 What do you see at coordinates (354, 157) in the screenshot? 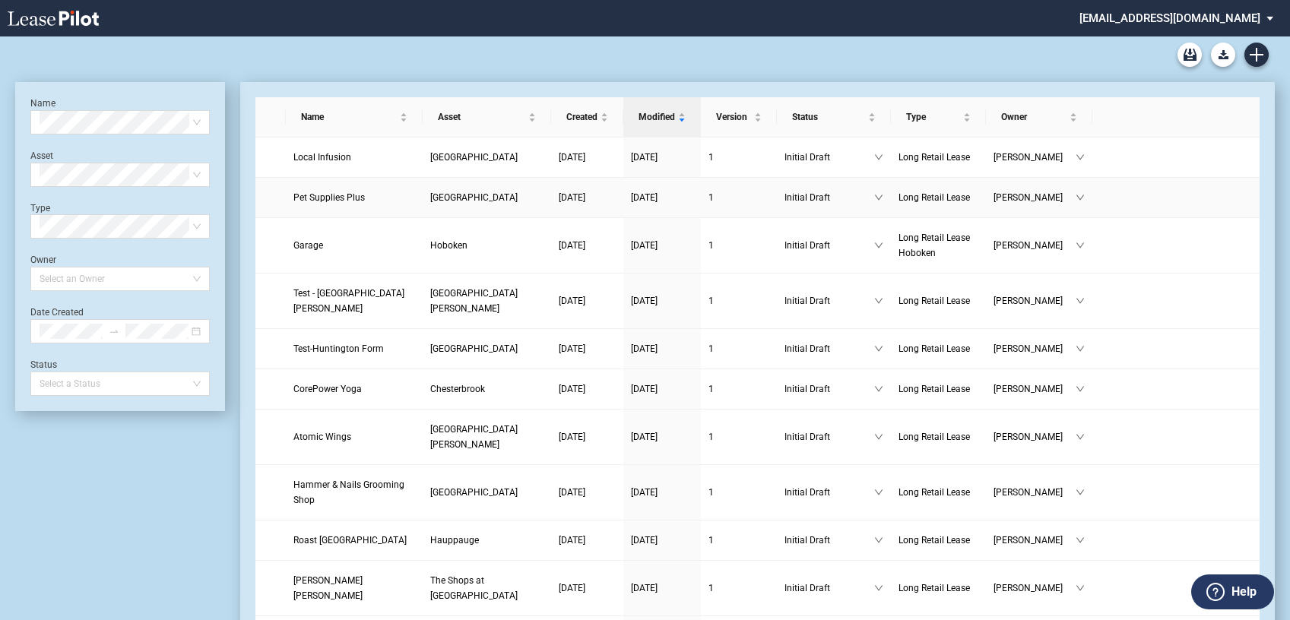
I see `a: Local Infusion` at bounding box center [354, 157].